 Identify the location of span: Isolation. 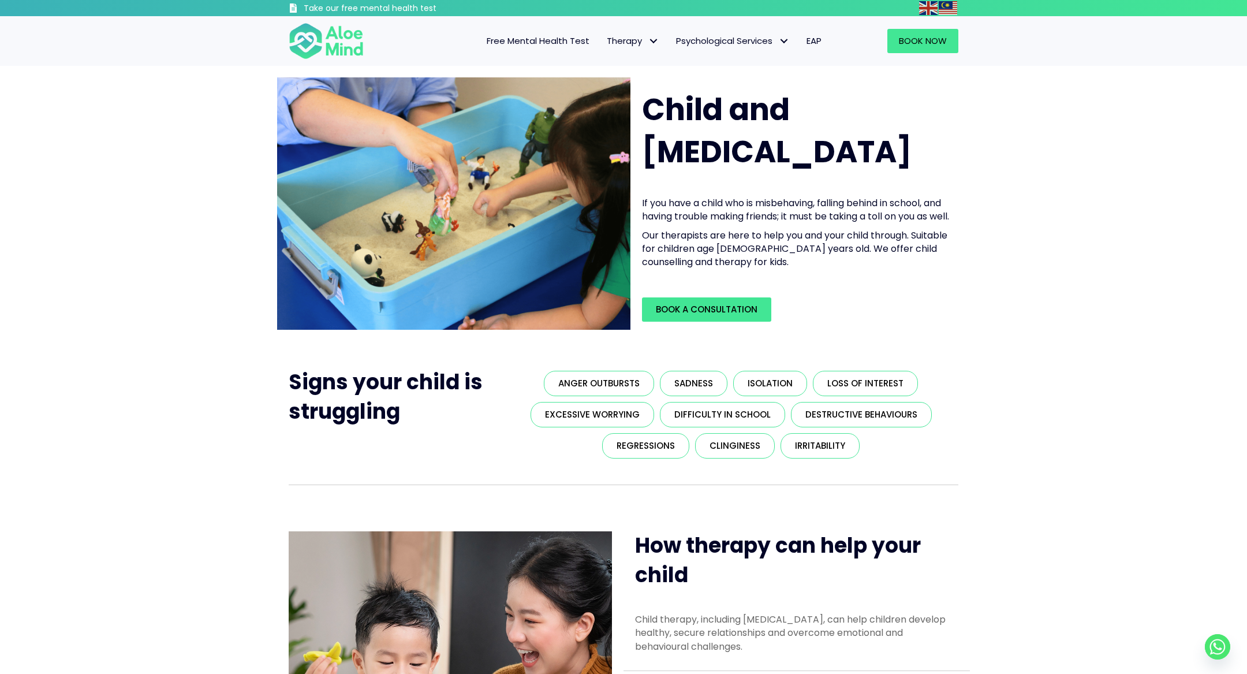
(770, 383).